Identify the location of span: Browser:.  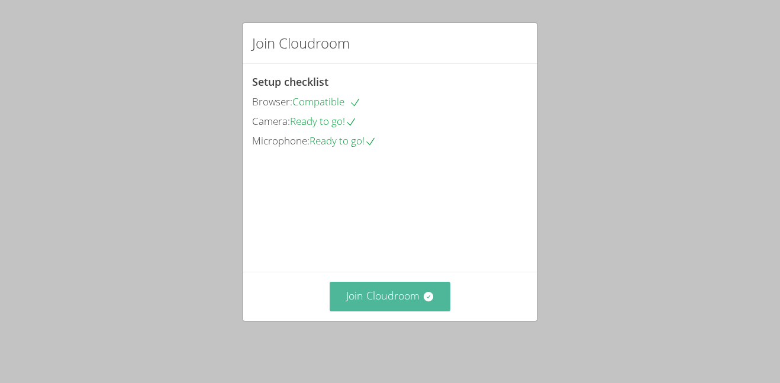
(272, 101).